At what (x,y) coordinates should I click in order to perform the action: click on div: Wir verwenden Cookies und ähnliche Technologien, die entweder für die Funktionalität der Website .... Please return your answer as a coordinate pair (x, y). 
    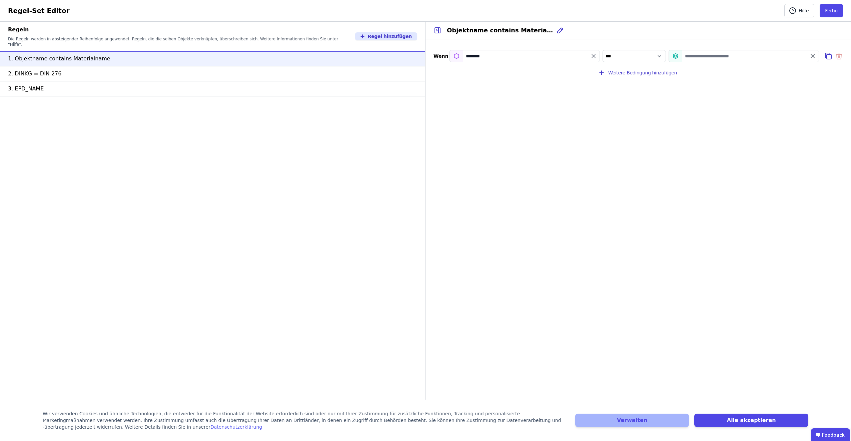
    Looking at the image, I should click on (305, 420).